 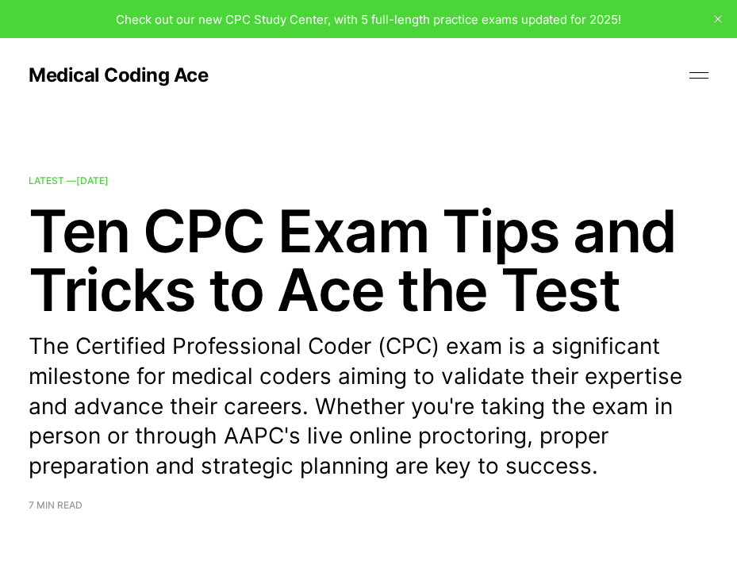 What do you see at coordinates (368, 19) in the screenshot?
I see `span: Check out our new CPC Study Center, with 5 full-length practice exams updated for 2025!` at bounding box center [368, 19].